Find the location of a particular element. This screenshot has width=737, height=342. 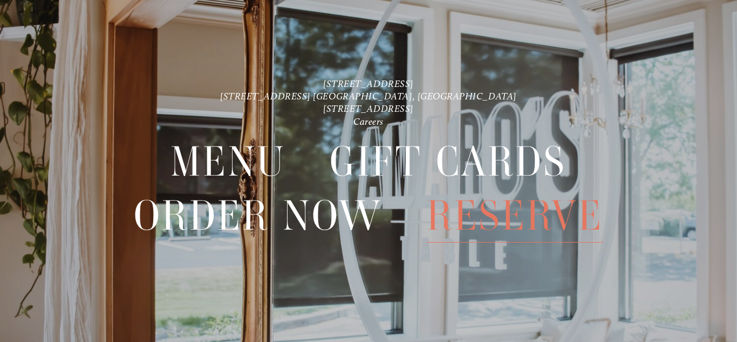

span: Gift Cards is located at coordinates (448, 161).